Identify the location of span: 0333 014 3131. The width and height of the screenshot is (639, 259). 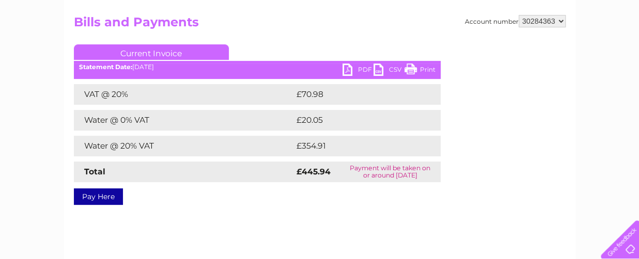
(480, 11).